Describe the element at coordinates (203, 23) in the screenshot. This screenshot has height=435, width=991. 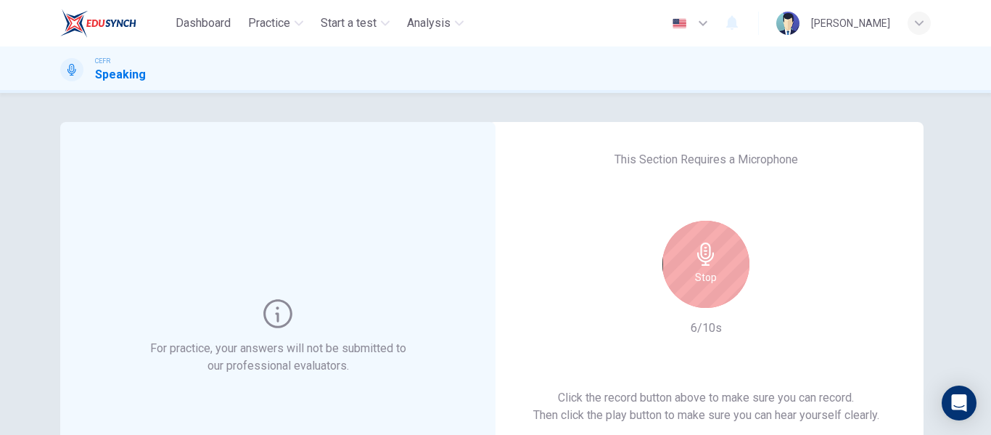
I see `button: Dashboard` at that location.